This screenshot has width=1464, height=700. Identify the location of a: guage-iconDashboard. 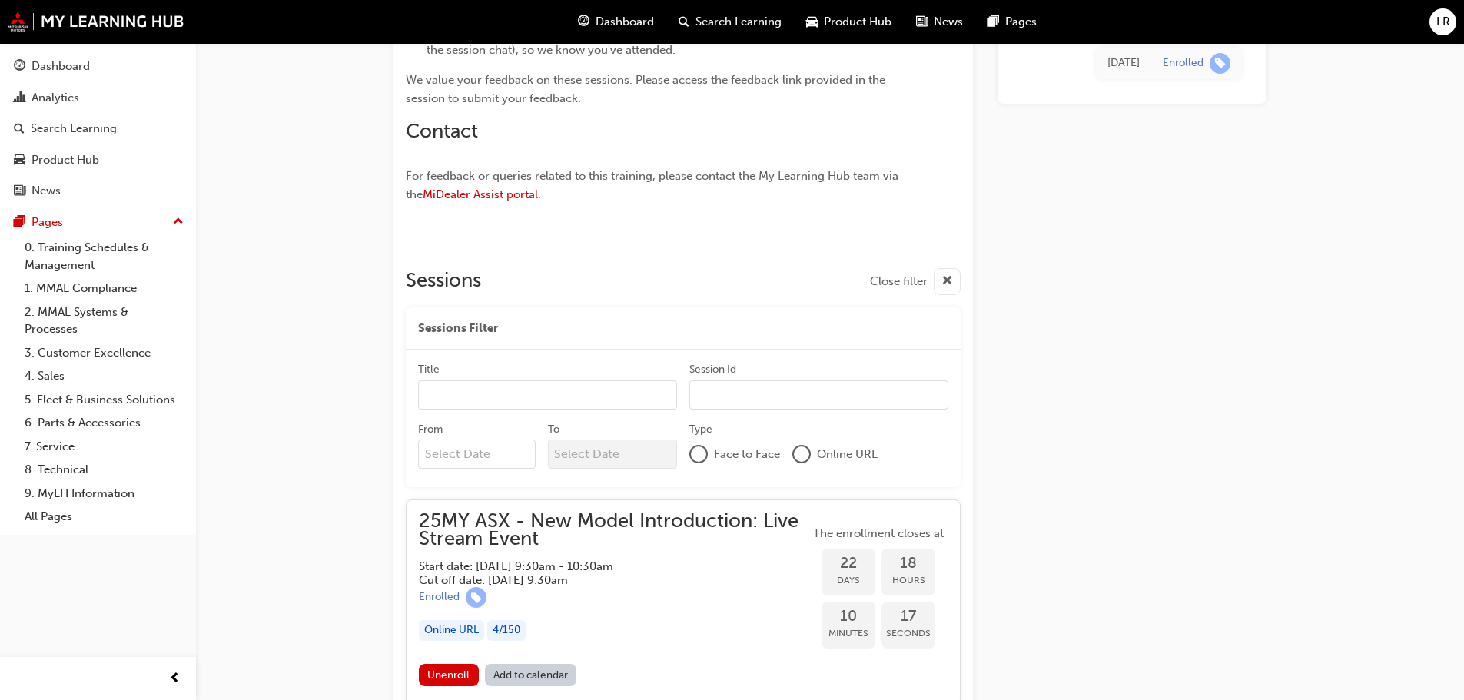
(616, 22).